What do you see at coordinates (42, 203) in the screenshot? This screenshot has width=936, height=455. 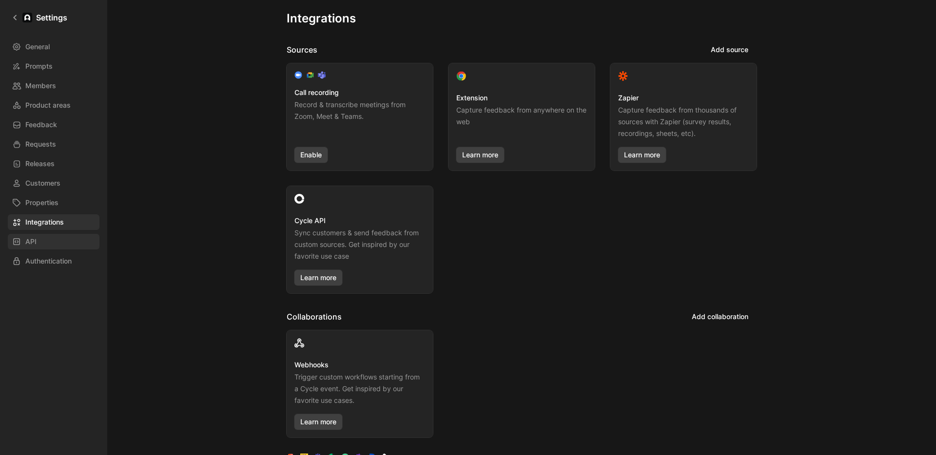 I see `span: Properties` at bounding box center [42, 203].